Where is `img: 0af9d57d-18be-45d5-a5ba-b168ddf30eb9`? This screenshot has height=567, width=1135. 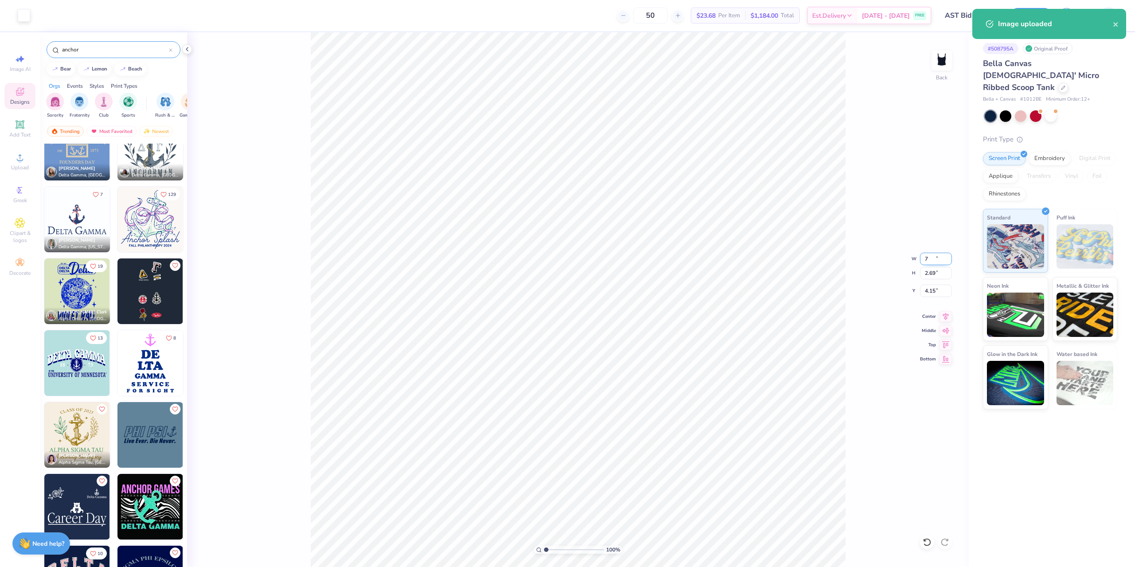 img: 0af9d57d-18be-45d5-a5ba-b168ddf30eb9 is located at coordinates (215, 291).